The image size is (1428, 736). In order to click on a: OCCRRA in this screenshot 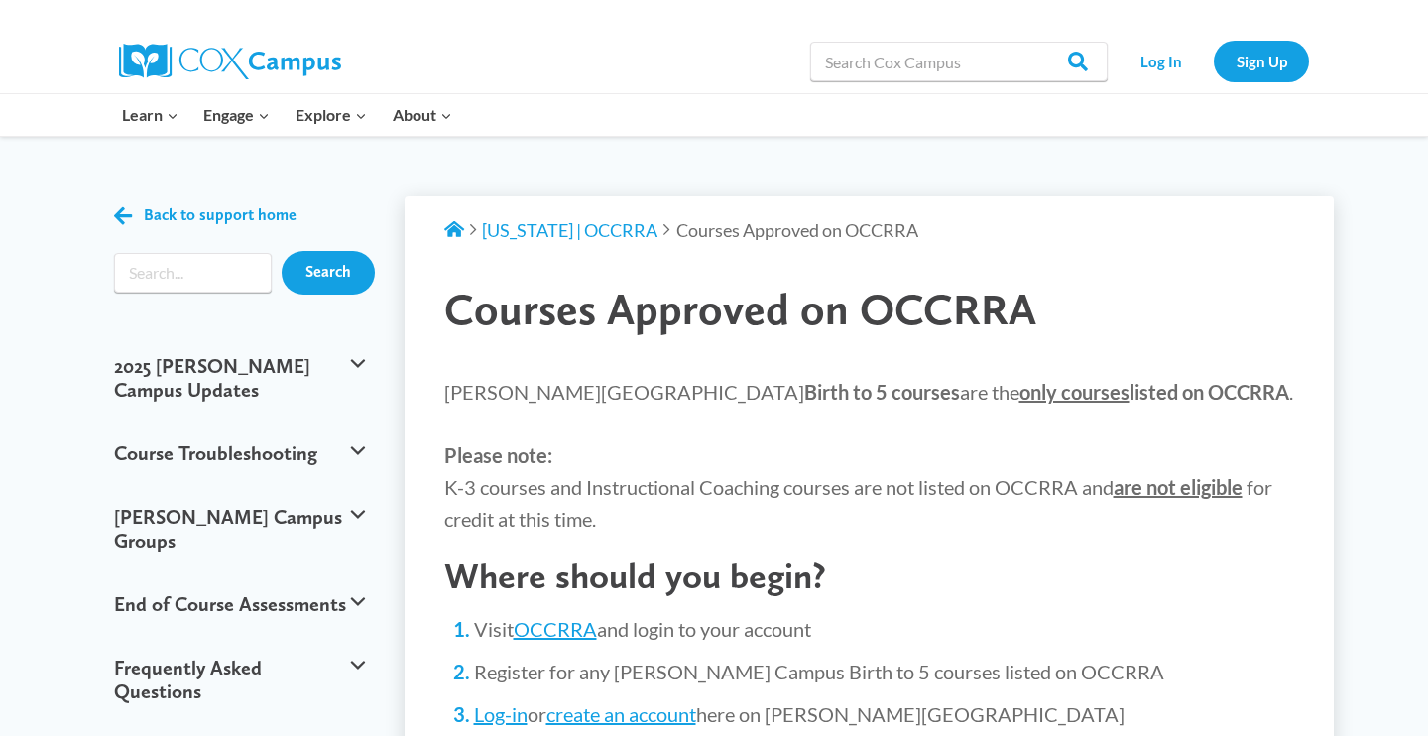, I will do `click(555, 629)`.